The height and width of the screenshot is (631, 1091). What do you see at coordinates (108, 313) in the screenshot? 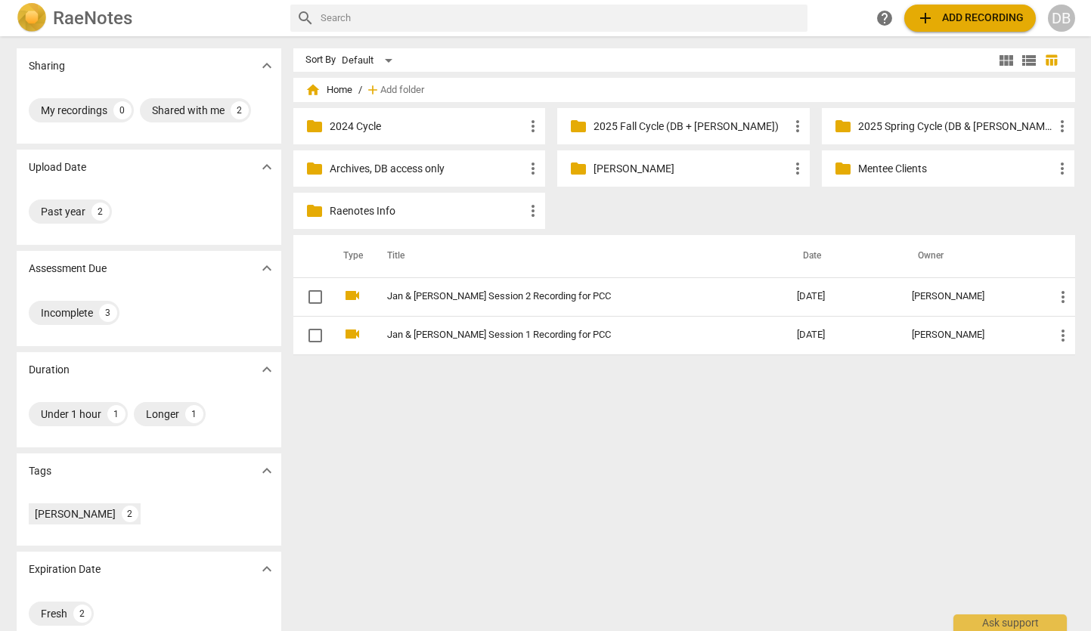
I see `div: 3` at bounding box center [108, 313].